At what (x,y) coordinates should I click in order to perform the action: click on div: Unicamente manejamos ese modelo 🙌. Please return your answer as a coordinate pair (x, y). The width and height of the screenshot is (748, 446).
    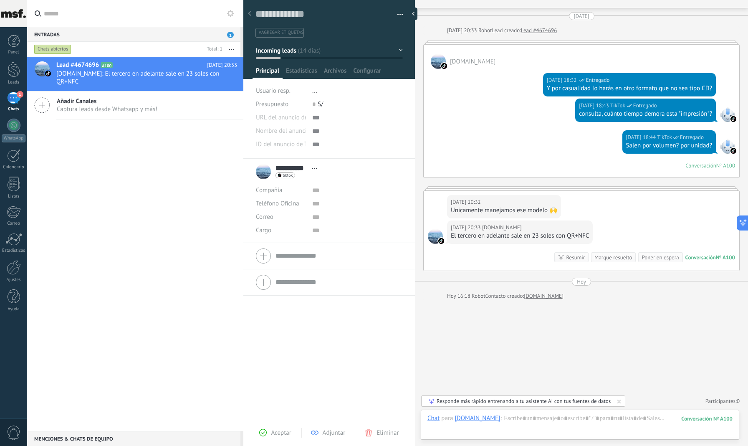
    Looking at the image, I should click on (504, 211).